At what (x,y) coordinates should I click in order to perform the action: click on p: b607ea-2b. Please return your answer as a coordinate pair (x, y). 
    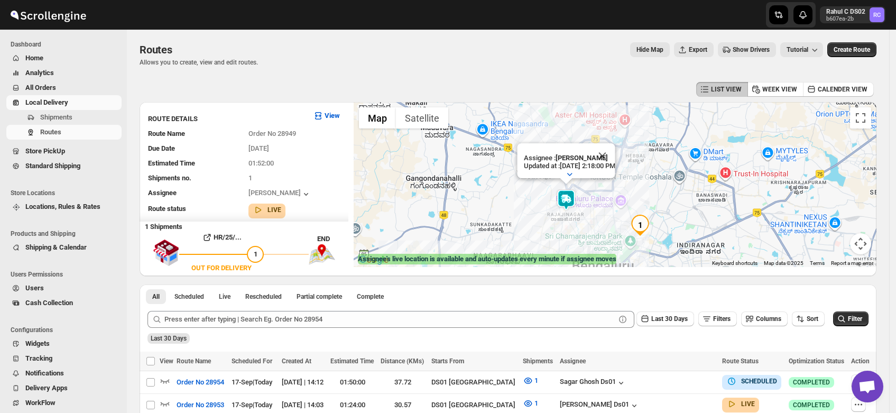
    Looking at the image, I should click on (846, 19).